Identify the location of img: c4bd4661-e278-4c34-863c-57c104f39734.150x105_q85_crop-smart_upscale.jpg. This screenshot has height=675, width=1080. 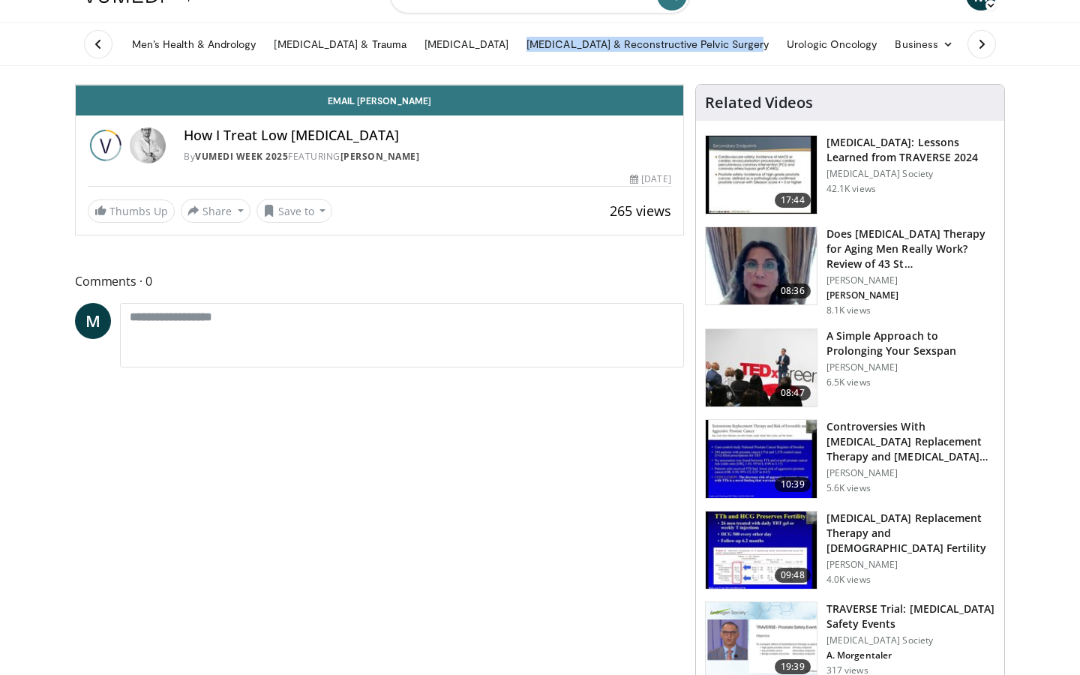
(761, 368).